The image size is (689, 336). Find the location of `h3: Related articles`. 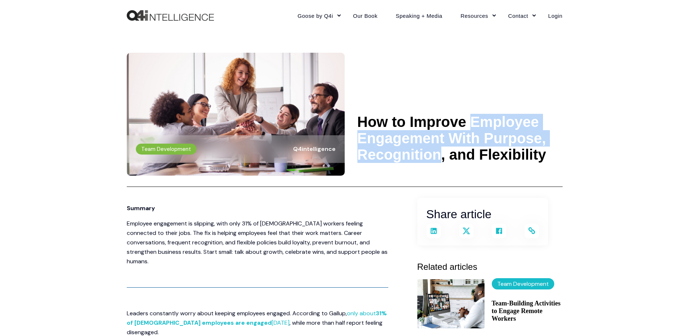

h3: Related articles is located at coordinates (490, 267).